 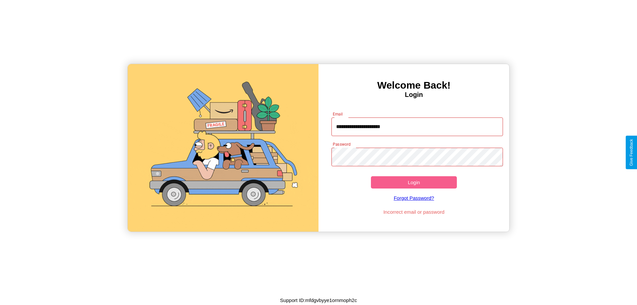 I want to click on div: Give Feedback, so click(x=631, y=152).